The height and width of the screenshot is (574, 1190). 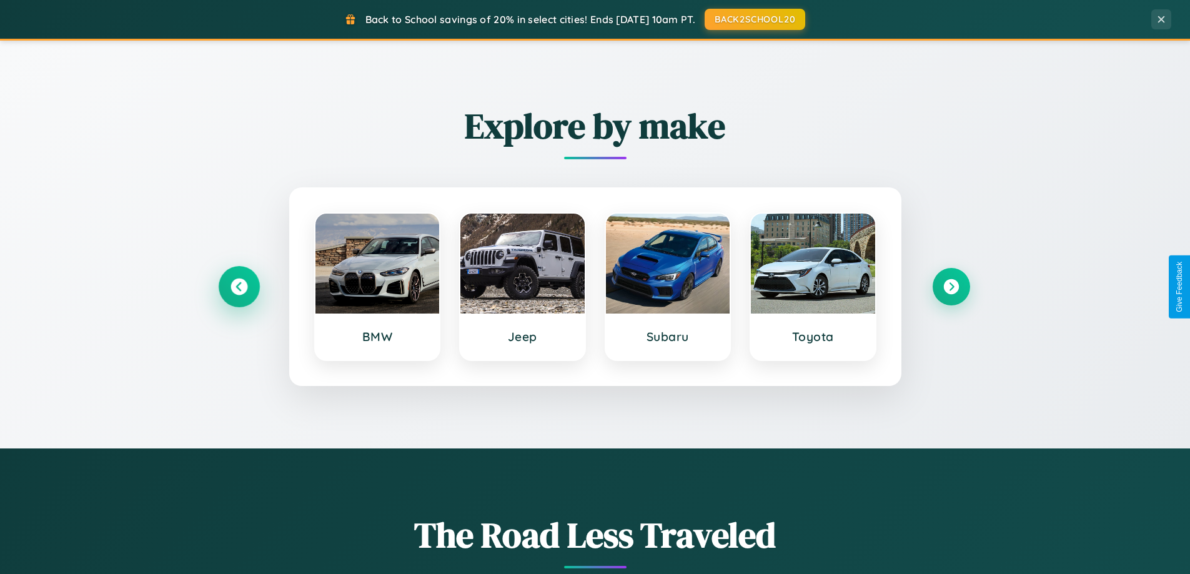 I want to click on h1: The Road Less Traveled, so click(x=595, y=535).